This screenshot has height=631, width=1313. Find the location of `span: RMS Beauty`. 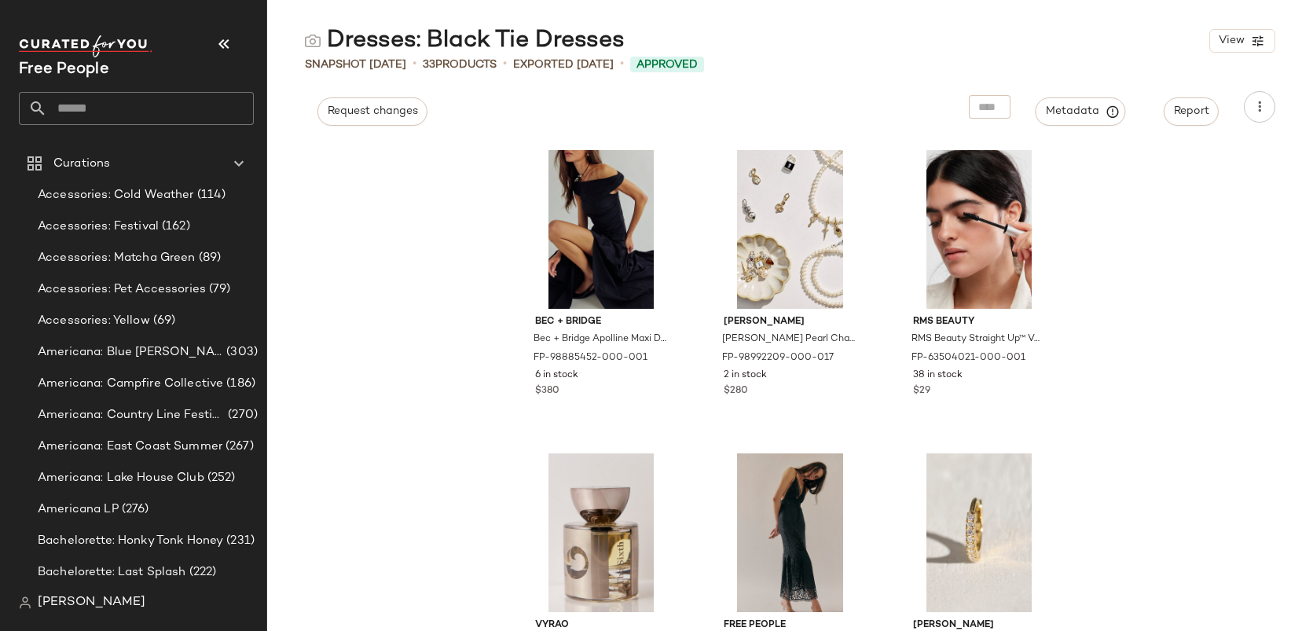

span: RMS Beauty is located at coordinates (979, 322).